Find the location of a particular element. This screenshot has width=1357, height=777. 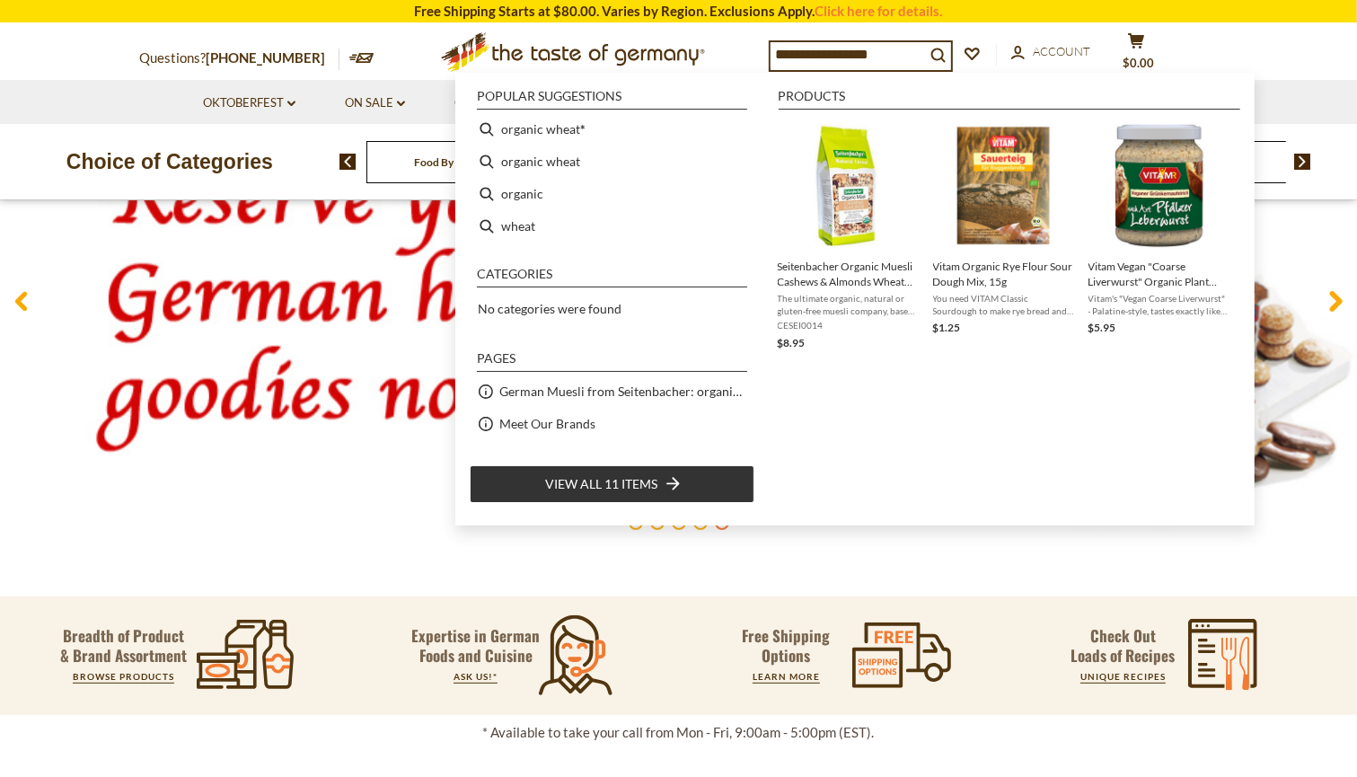

li: Popular suggestions is located at coordinates (612, 100).